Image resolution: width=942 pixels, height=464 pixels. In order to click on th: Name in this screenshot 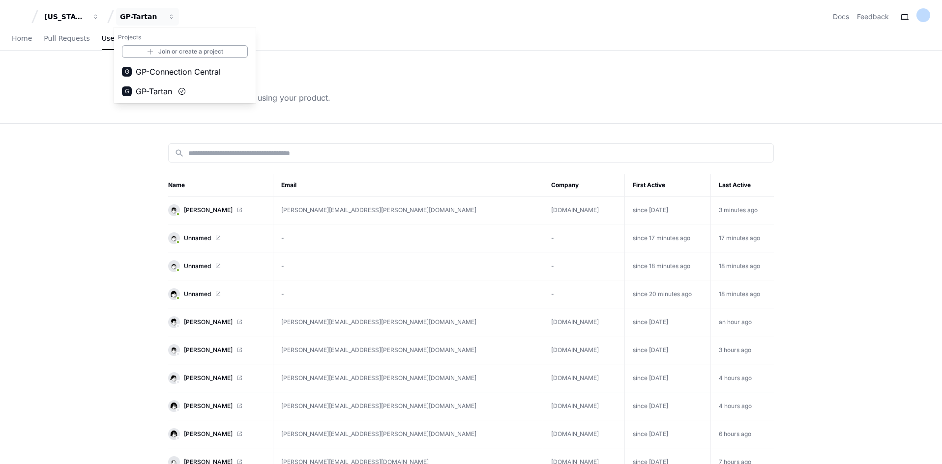, I will do `click(221, 185)`.